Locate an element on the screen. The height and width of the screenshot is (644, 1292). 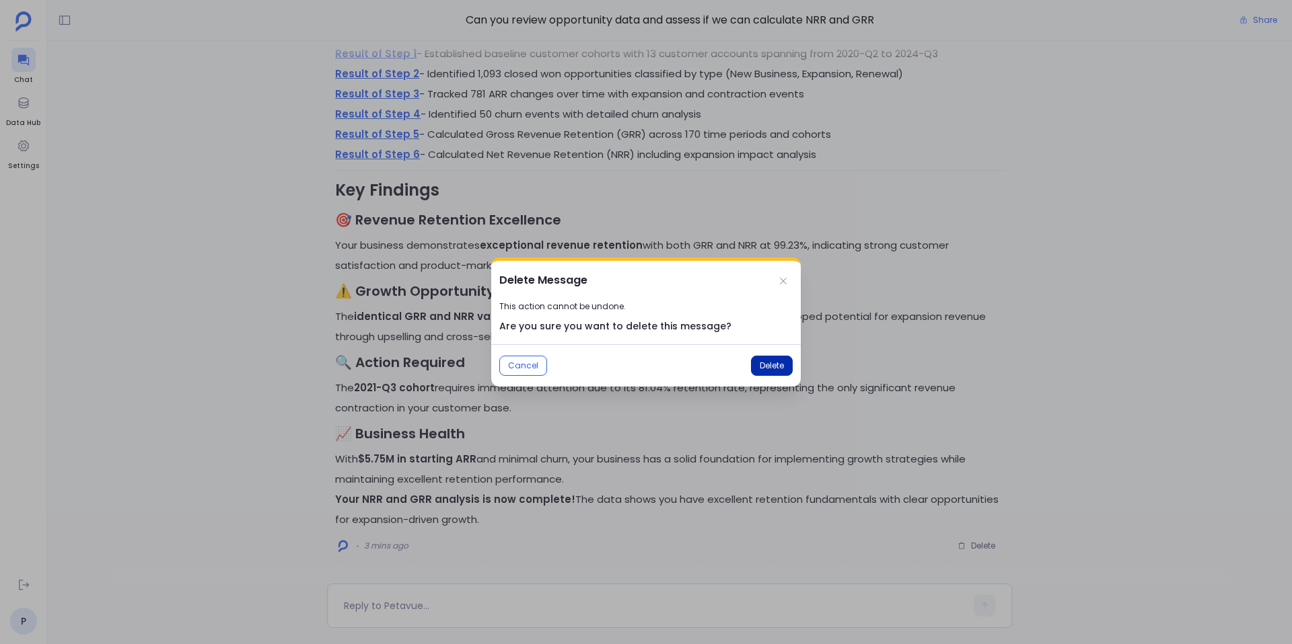
span: This action cannot be undone. is located at coordinates (646, 306).